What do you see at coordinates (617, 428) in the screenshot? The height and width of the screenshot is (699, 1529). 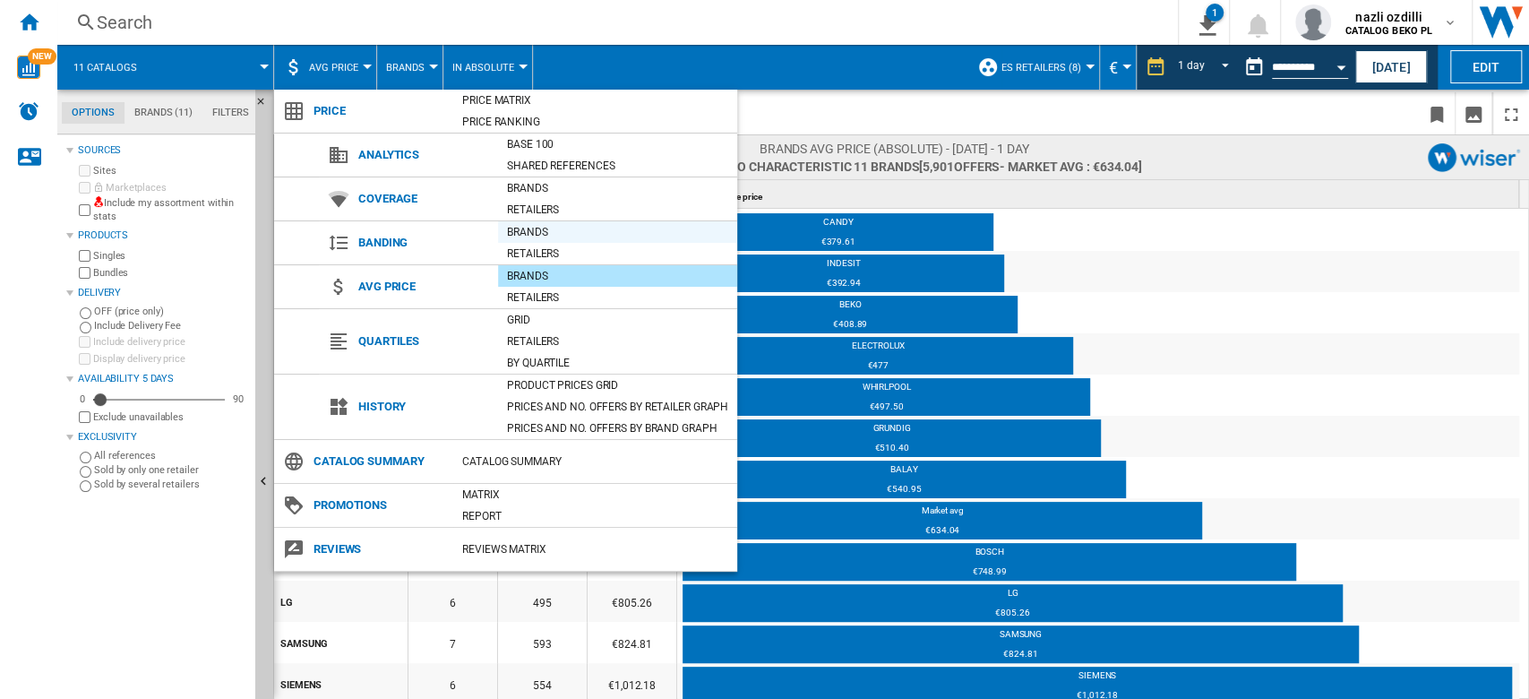 I see `div: Prices and No. offers by brand graph` at bounding box center [617, 428].